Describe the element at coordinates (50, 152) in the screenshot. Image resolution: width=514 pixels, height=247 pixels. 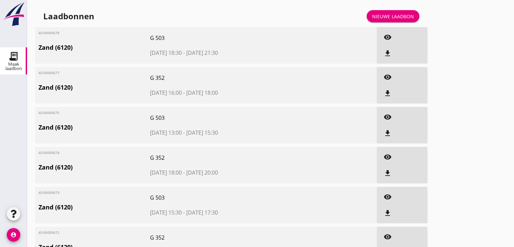
I see `span: 4S-00000674` at that location.